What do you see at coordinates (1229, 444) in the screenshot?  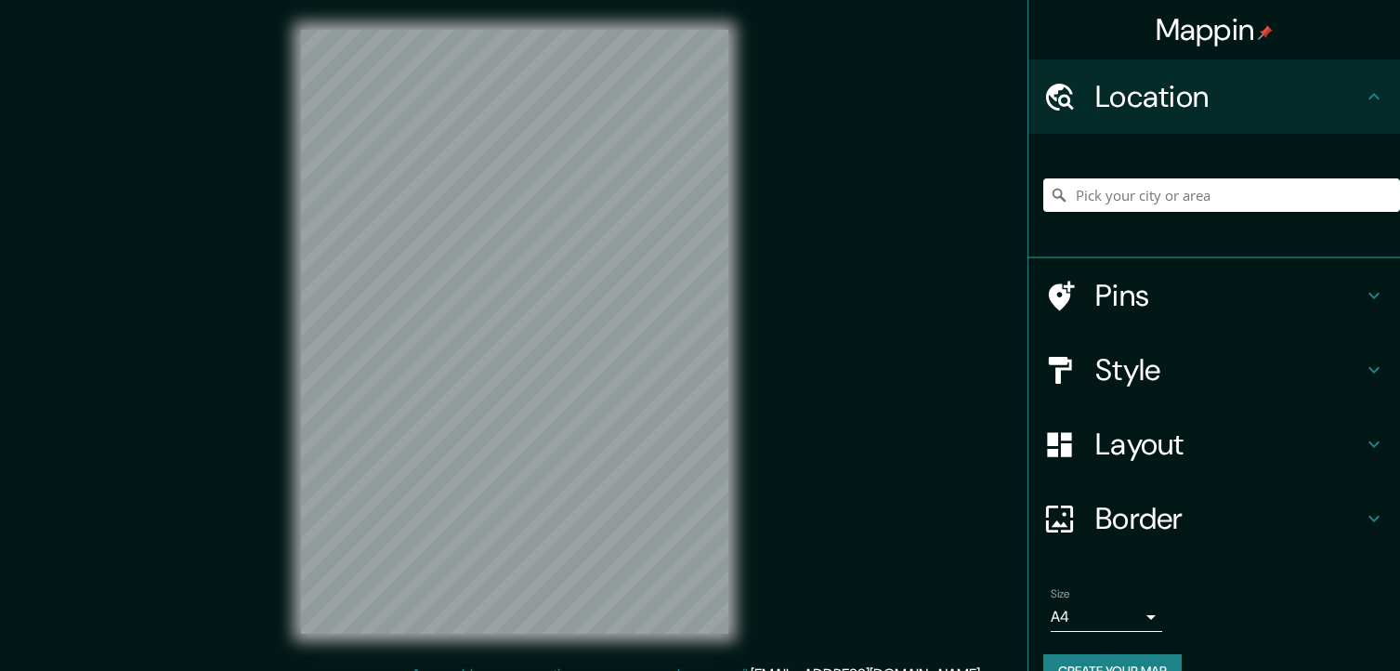 I see `h4: Layout` at bounding box center [1229, 444].